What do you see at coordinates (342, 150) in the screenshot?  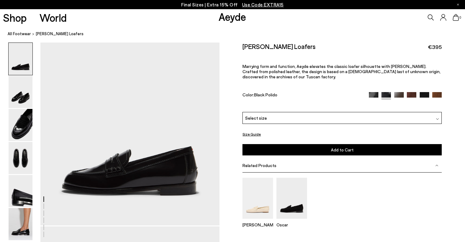 I see `button: Add to Cart` at bounding box center [342, 150].